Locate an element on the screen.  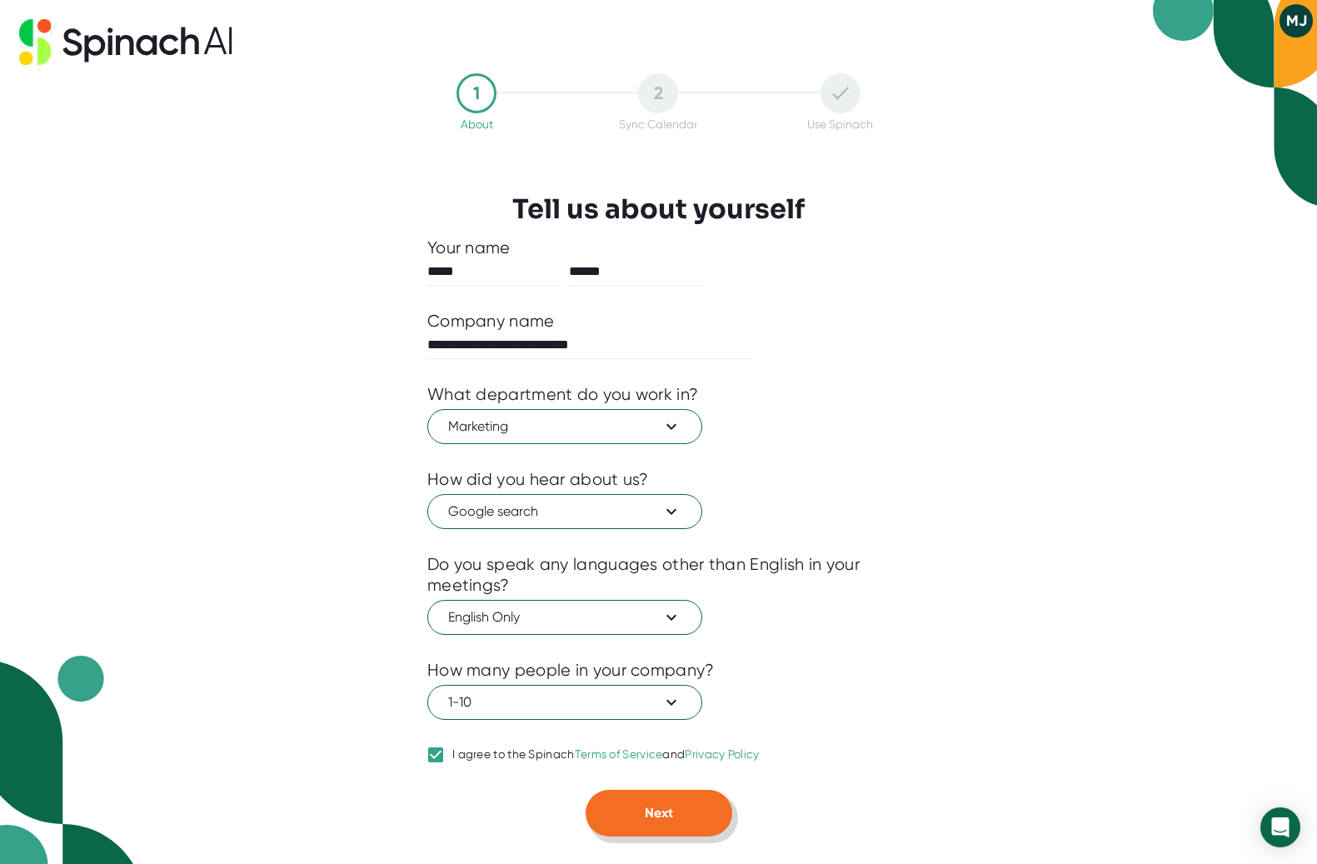
span: Next is located at coordinates (659, 812).